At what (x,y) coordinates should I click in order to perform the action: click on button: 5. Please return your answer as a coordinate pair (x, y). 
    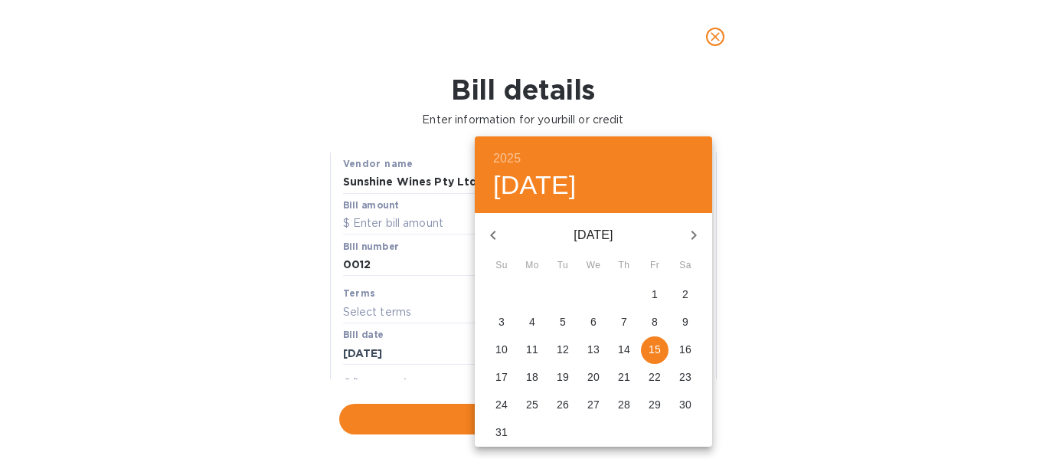
    Looking at the image, I should click on (563, 322).